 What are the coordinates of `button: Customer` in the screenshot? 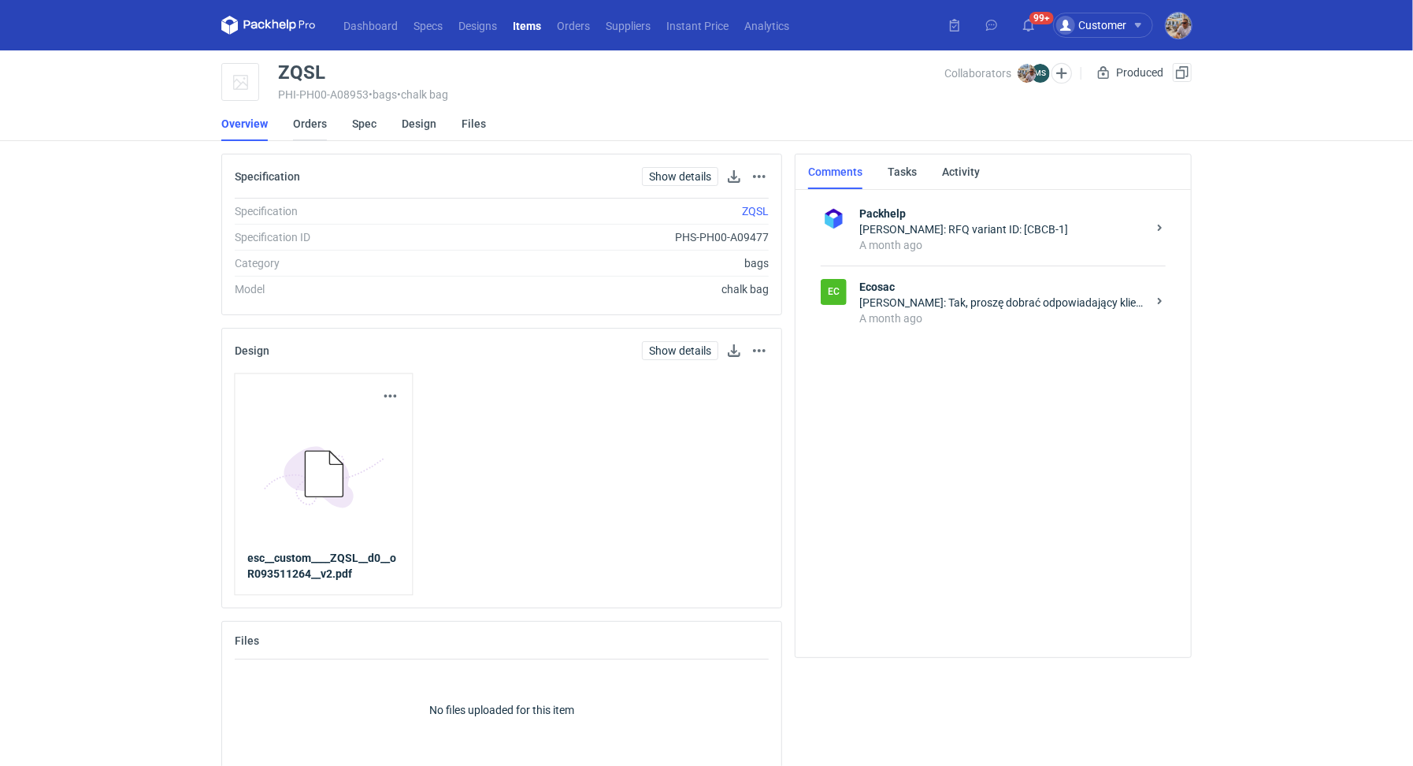 It's located at (1109, 25).